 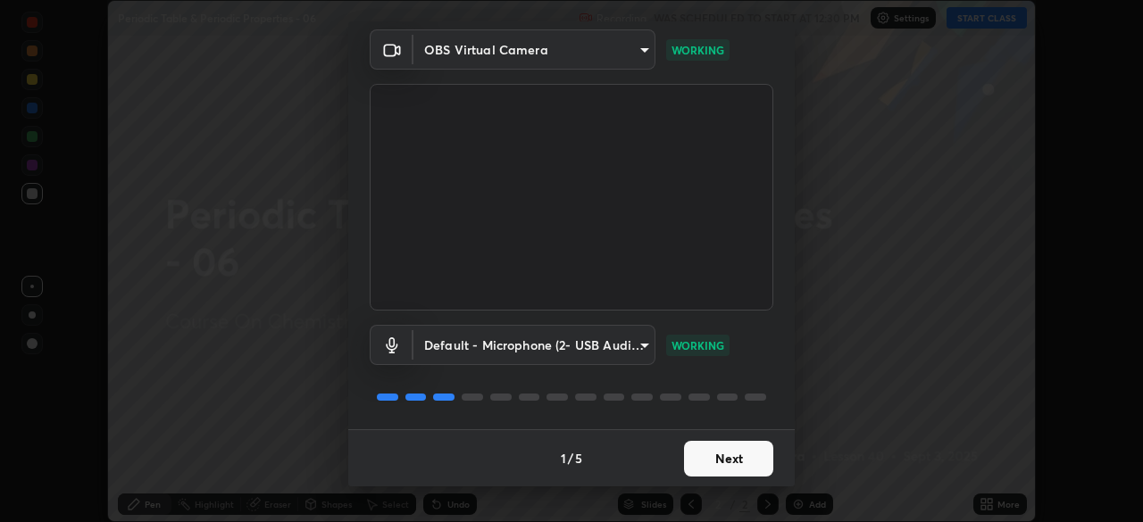 What do you see at coordinates (564, 458) in the screenshot?
I see `h4: 1` at bounding box center [564, 458].